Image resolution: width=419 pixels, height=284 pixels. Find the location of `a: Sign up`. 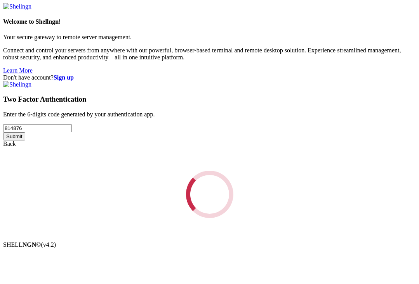

a: Sign up is located at coordinates (64, 77).